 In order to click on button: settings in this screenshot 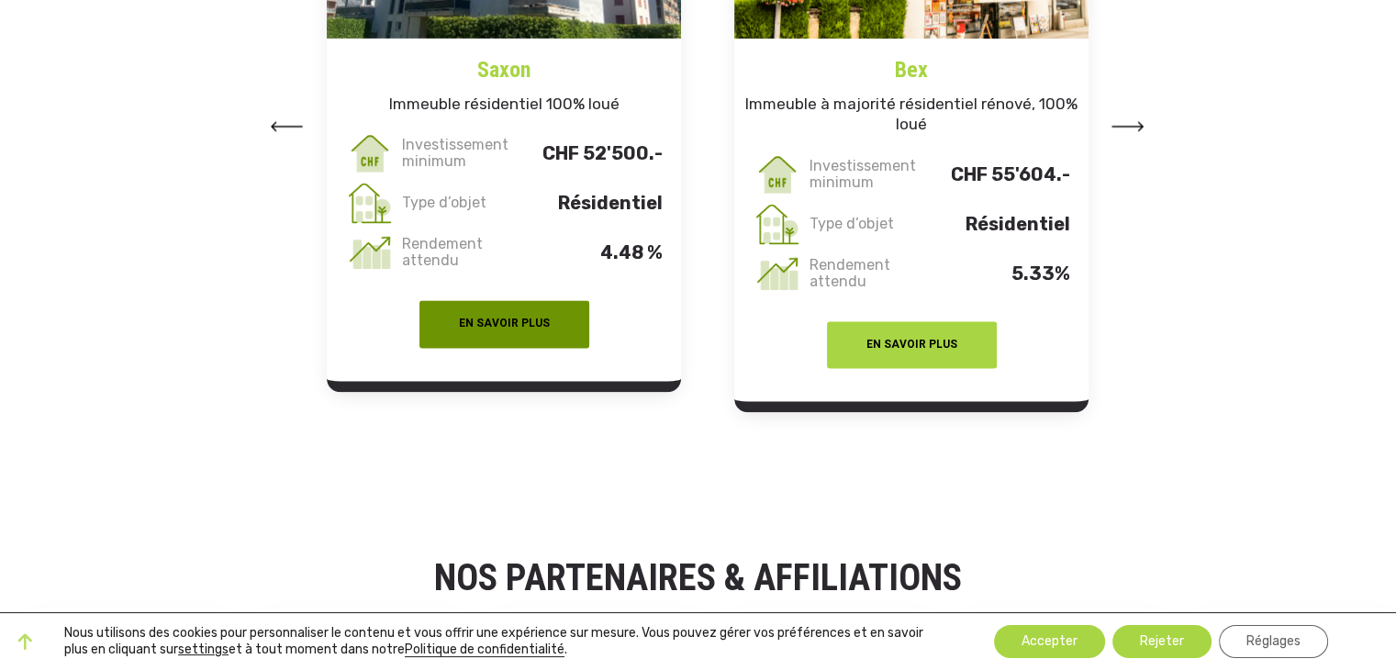, I will do `click(203, 650)`.